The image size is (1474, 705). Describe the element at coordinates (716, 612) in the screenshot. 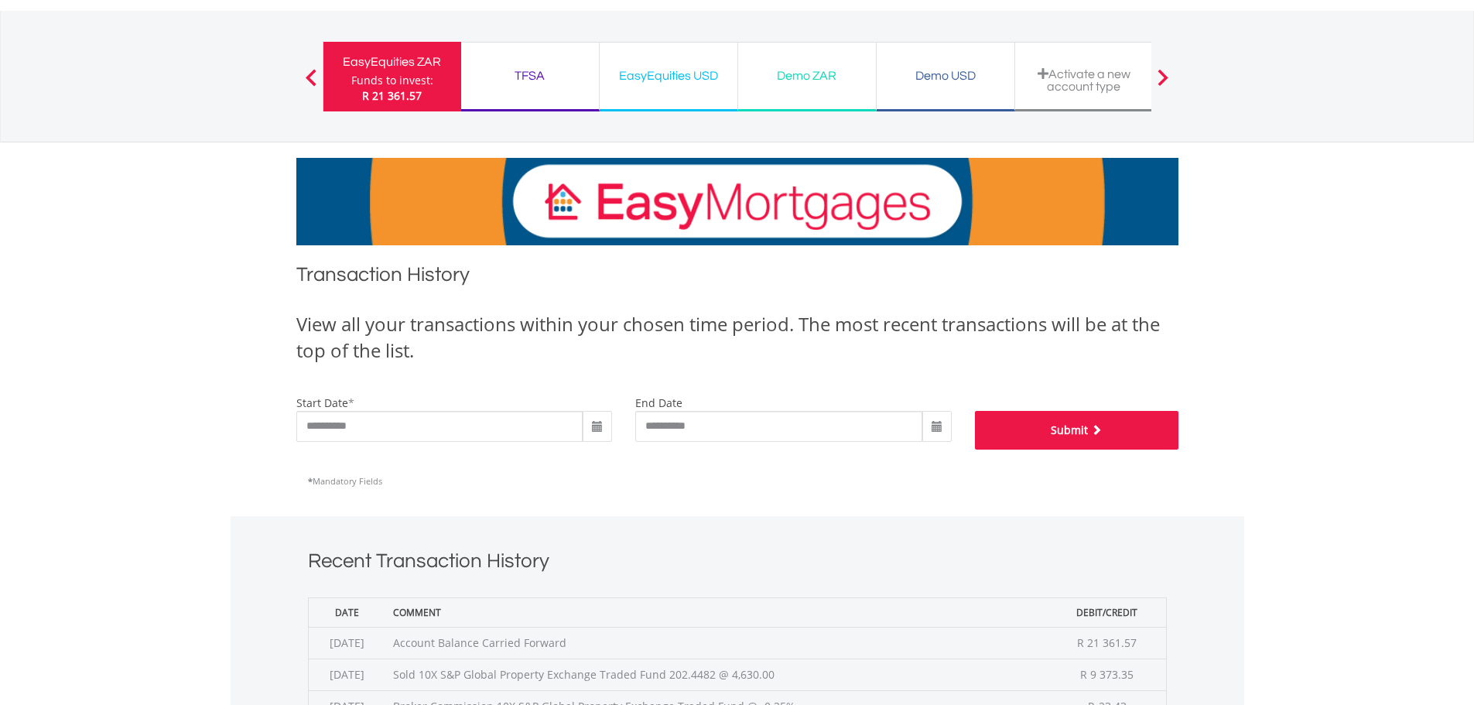

I see `th: Comment` at that location.